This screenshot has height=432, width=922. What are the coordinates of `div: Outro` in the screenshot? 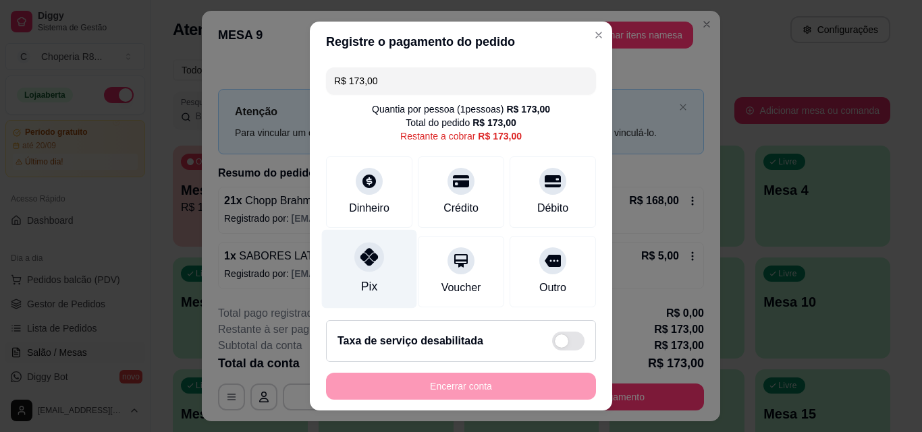 It's located at (553, 288).